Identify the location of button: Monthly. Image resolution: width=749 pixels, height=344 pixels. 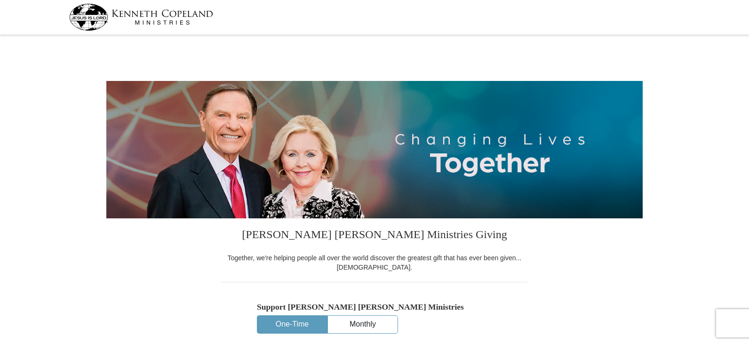
(363, 324).